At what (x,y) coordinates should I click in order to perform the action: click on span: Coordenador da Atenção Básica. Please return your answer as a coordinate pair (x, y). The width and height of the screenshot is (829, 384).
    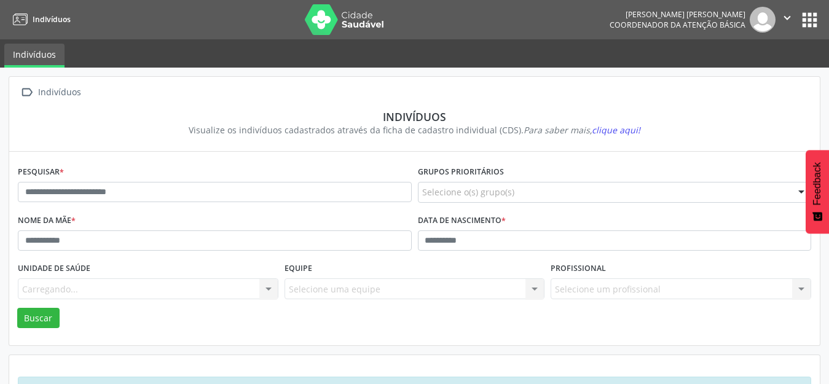
    Looking at the image, I should click on (677, 25).